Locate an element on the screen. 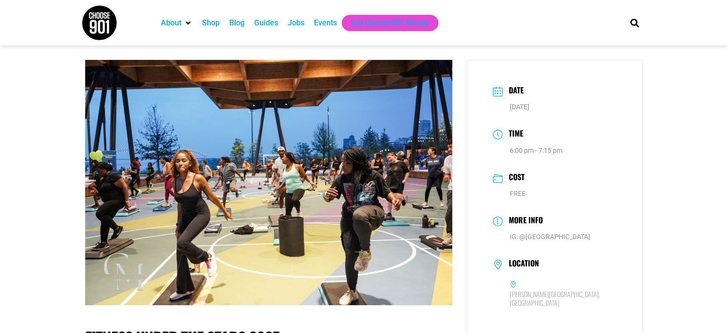 The height and width of the screenshot is (333, 728). abbr: 6:00 pm - 7:15 pm is located at coordinates (536, 150).